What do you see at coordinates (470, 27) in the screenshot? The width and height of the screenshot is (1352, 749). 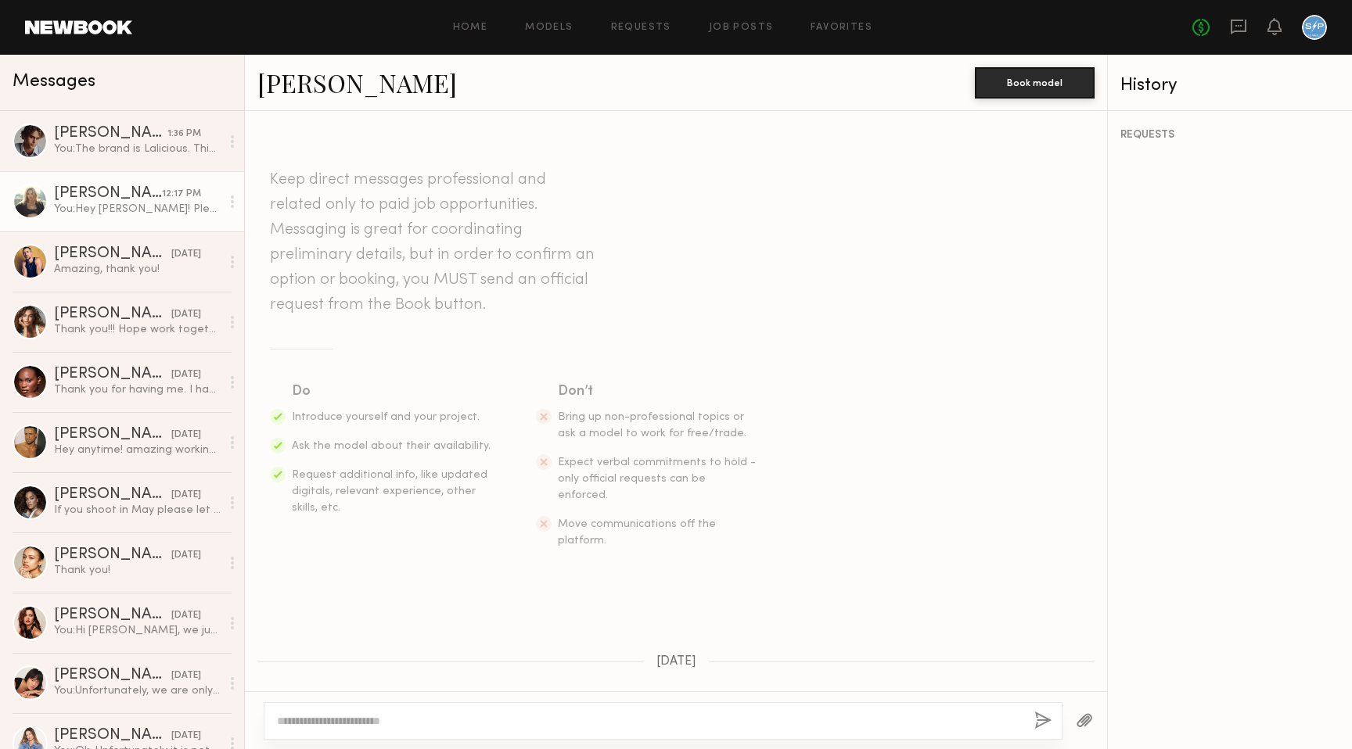 I see `a: Home` at bounding box center [470, 27].